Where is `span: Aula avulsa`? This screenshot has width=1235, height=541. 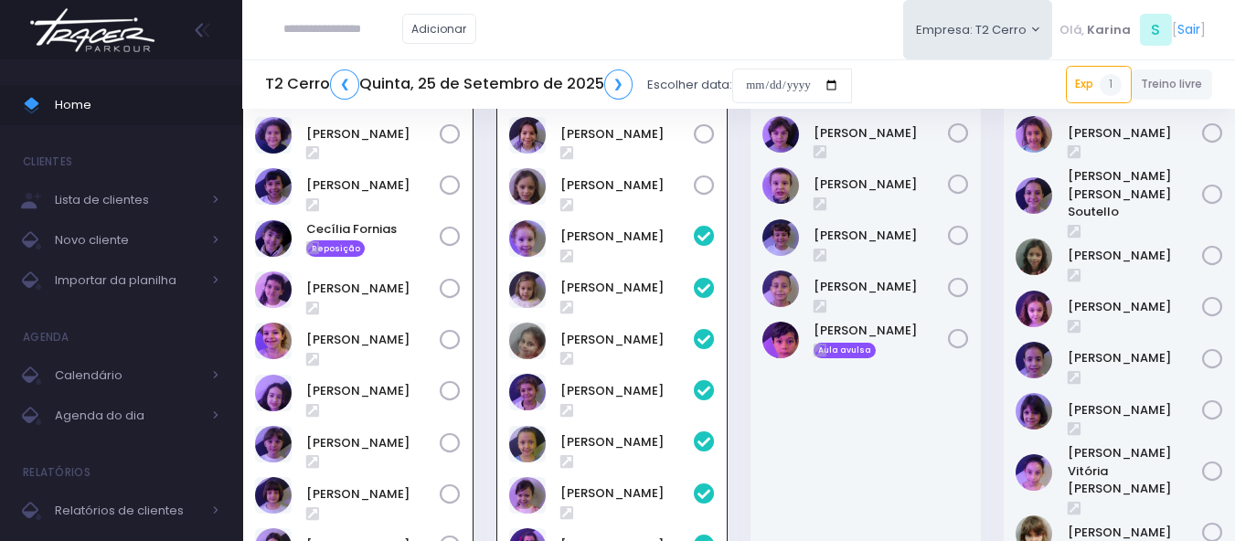
span: Aula avulsa is located at coordinates (845, 351).